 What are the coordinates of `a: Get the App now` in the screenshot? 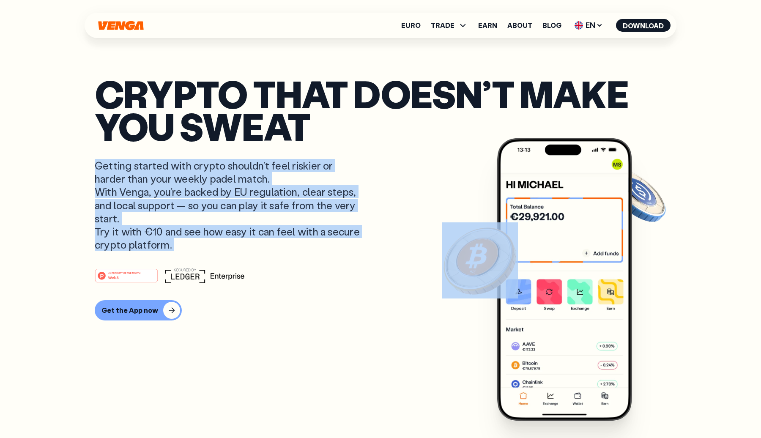 It's located at (381, 310).